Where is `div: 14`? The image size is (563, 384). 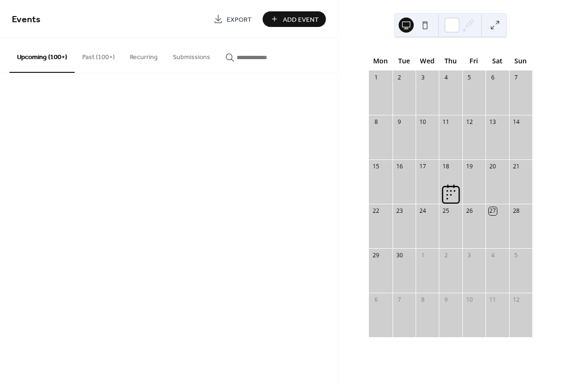 div: 14 is located at coordinates (516, 122).